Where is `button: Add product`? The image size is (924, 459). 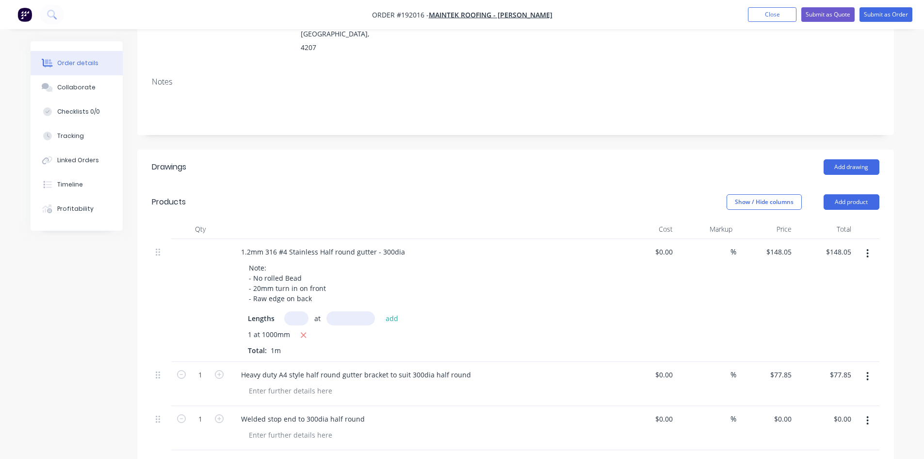
button: Add product is located at coordinates (852, 202).